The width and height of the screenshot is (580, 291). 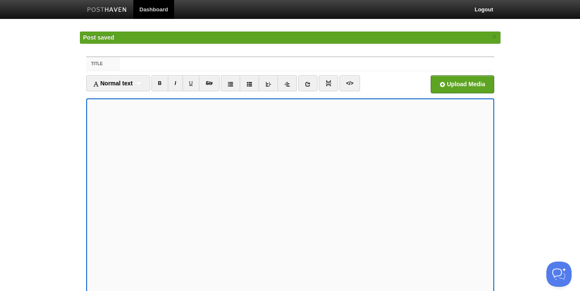 What do you see at coordinates (107, 10) in the screenshot?
I see `img: Posthaven-bar` at bounding box center [107, 10].